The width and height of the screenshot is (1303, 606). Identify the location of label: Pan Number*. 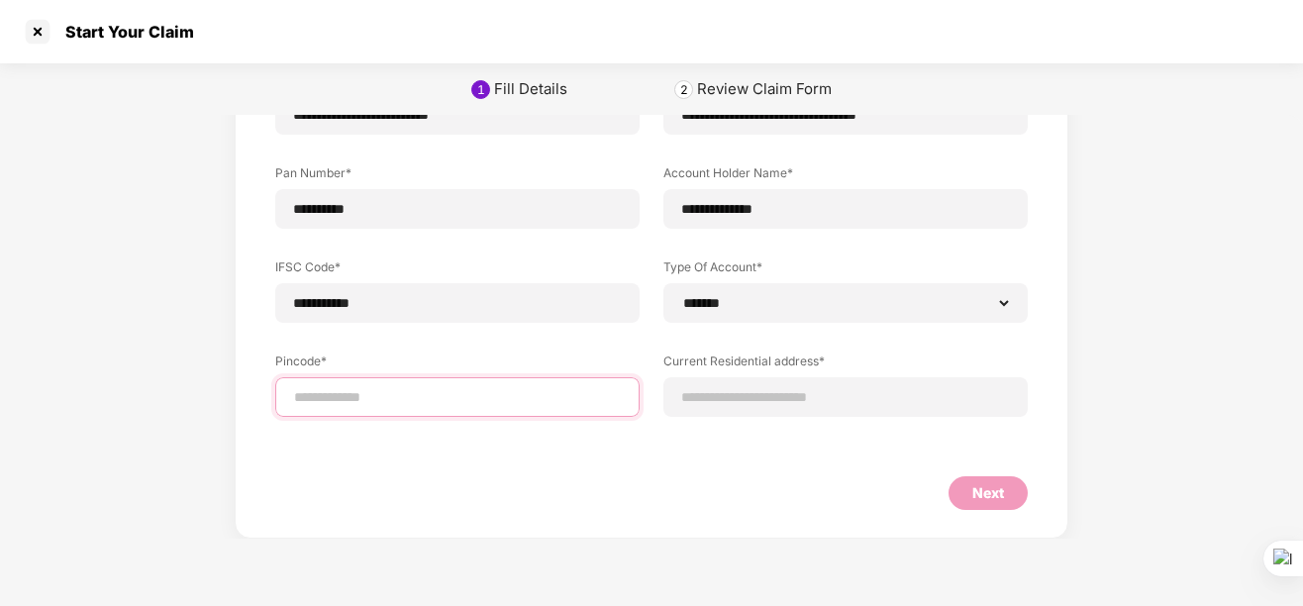
(458, 176).